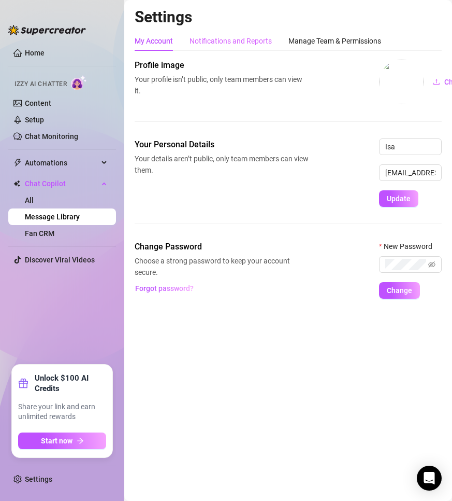  I want to click on h2: Settings, so click(288, 17).